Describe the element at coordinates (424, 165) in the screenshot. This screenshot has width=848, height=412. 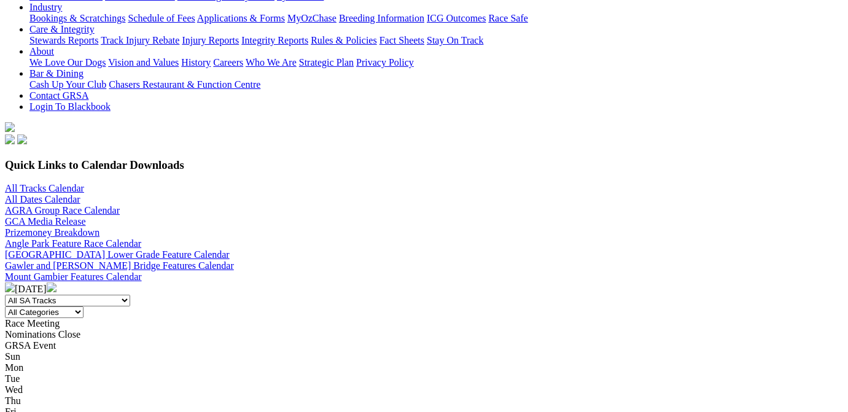
I see `h3: Quick Links to Calendar Downloads` at that location.